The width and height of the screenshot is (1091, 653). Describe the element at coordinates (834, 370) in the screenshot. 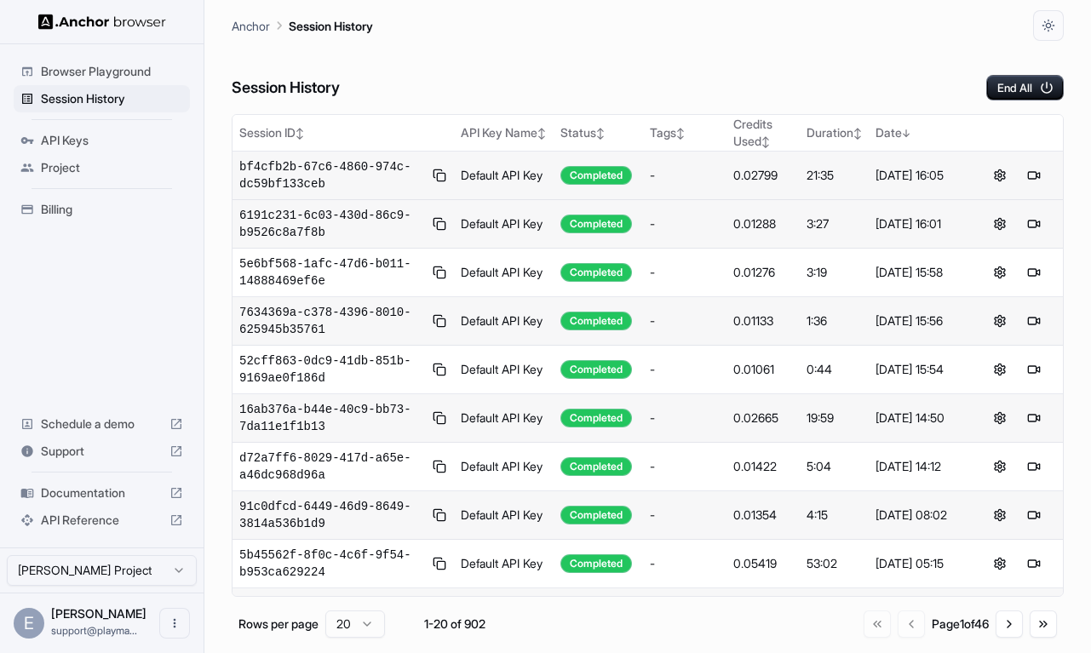

I see `div: 0:44` at that location.